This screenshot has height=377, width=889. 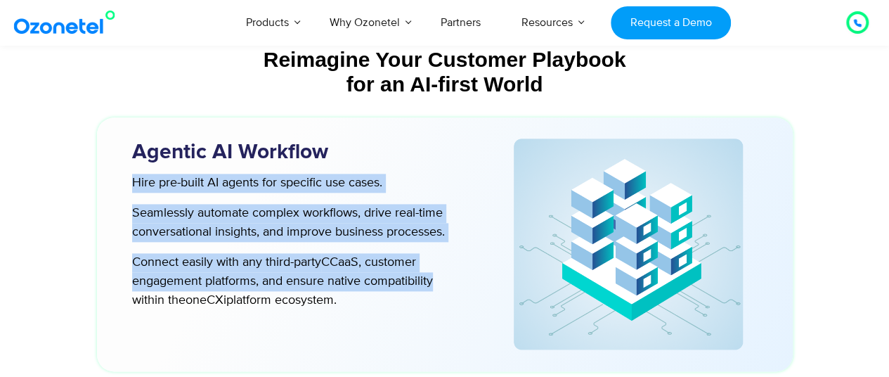 I want to click on span: Connect easily with any third-party, so click(x=226, y=262).